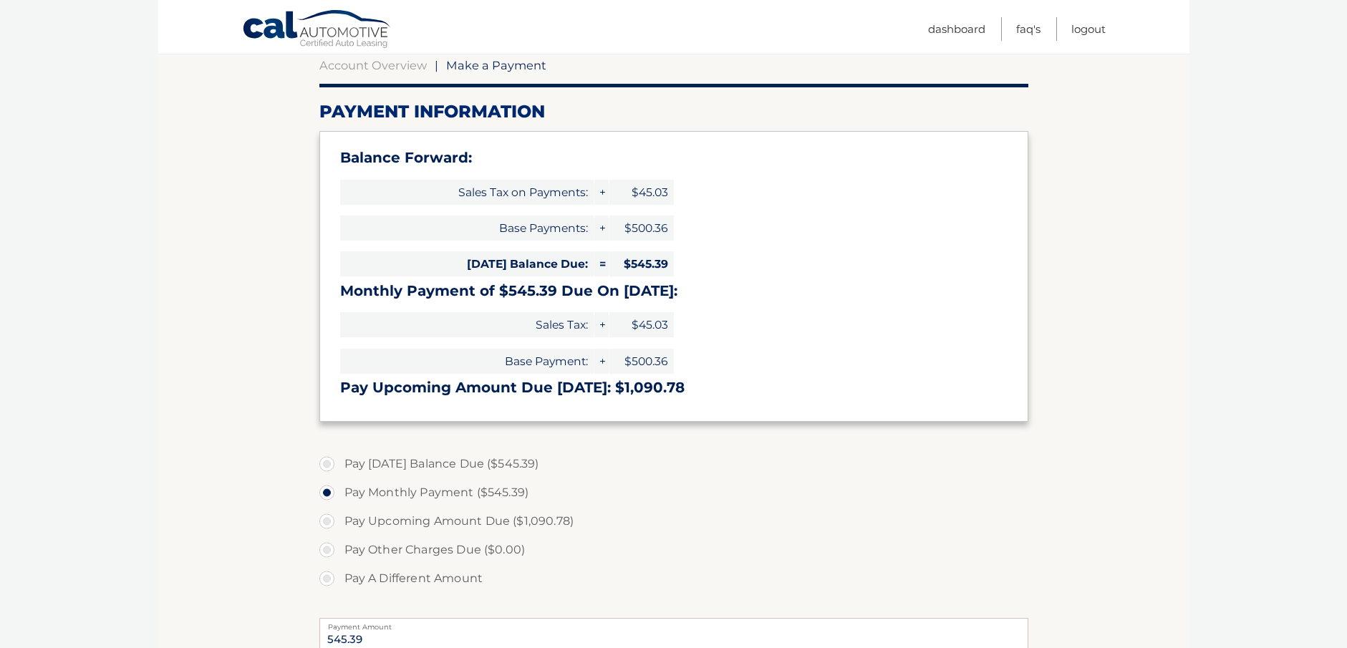 Image resolution: width=1347 pixels, height=648 pixels. Describe the element at coordinates (674, 579) in the screenshot. I see `label: Pay A Different Amount` at that location.